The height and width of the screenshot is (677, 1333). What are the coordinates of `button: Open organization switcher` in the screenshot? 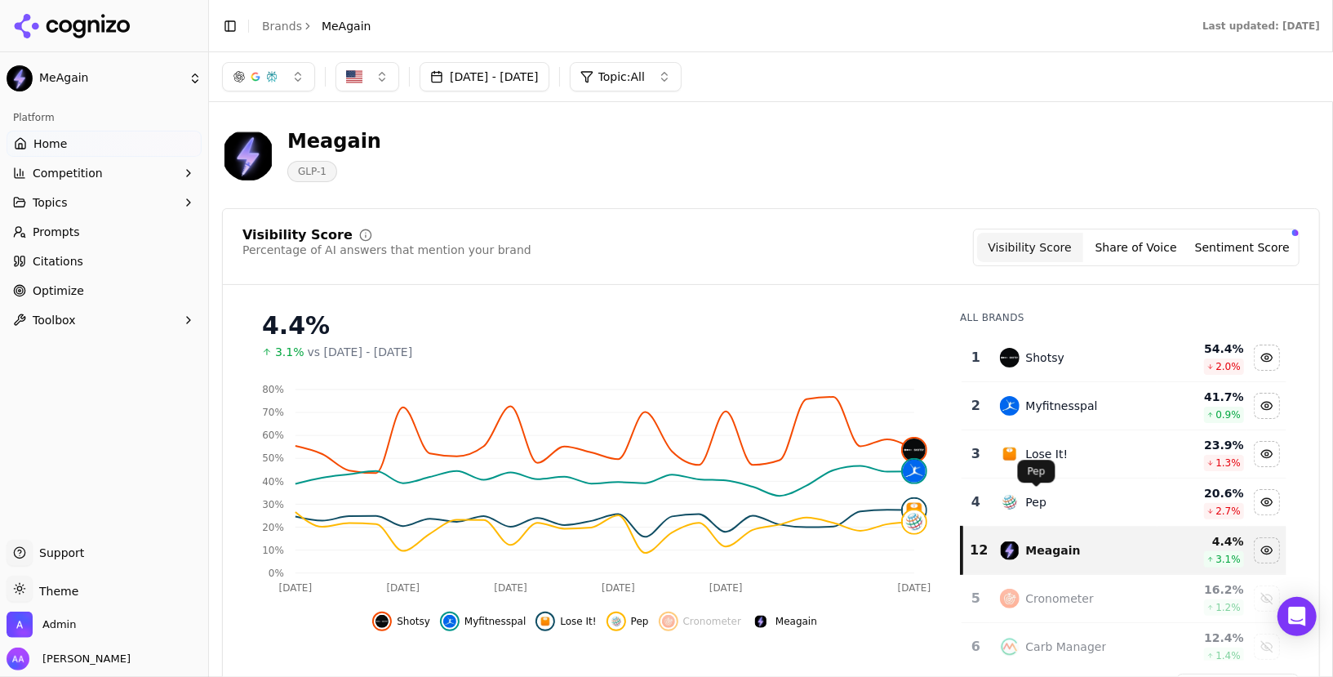 It's located at (41, 625).